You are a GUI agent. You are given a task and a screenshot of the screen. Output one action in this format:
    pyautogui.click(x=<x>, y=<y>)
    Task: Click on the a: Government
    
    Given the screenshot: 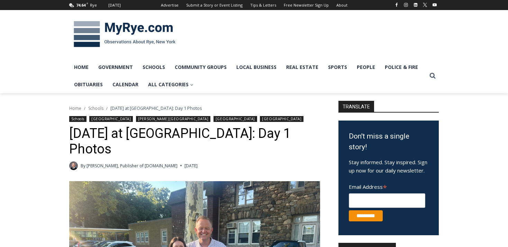 What is the action you would take?
    pyautogui.click(x=116, y=67)
    